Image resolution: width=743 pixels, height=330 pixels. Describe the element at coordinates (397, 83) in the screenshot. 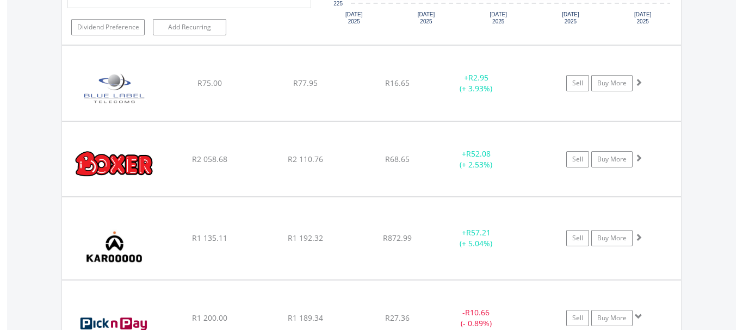

I see `span: R16.65` at that location.